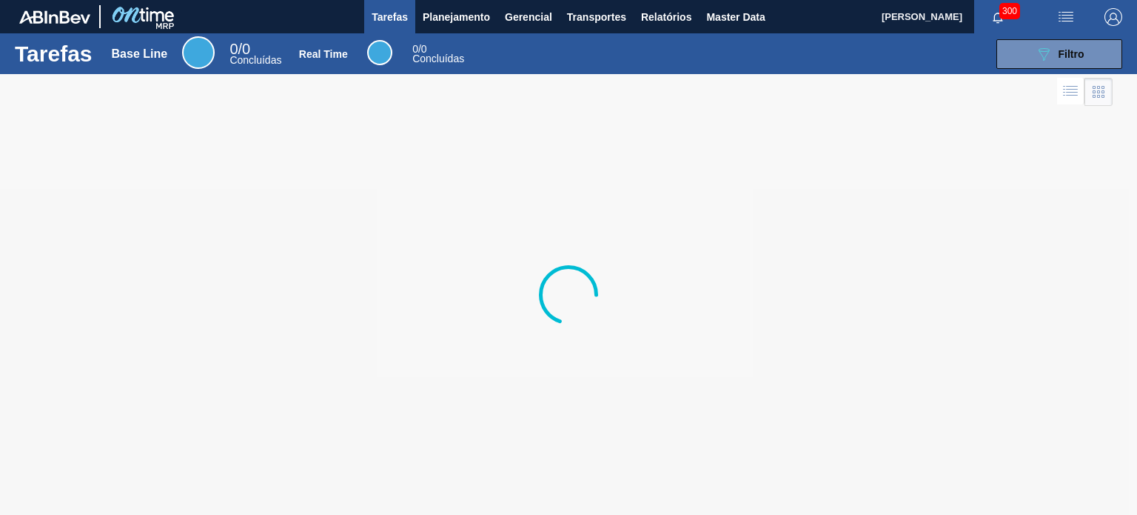 This screenshot has height=515, width=1137. Describe the element at coordinates (55, 17) in the screenshot. I see `img: TNhmsLtSVTkK8tSr43FrP2fwEKptu5GPRR3wAAAABJRU5ErkJggg==` at that location.